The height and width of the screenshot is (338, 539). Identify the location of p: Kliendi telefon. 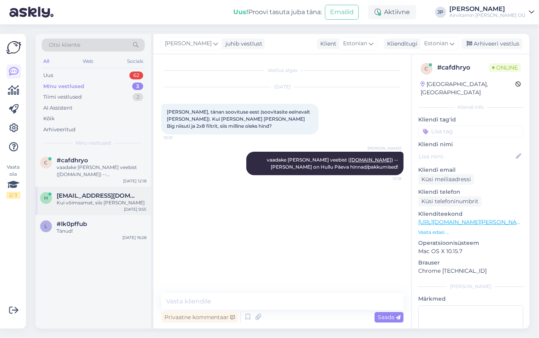
(470, 192).